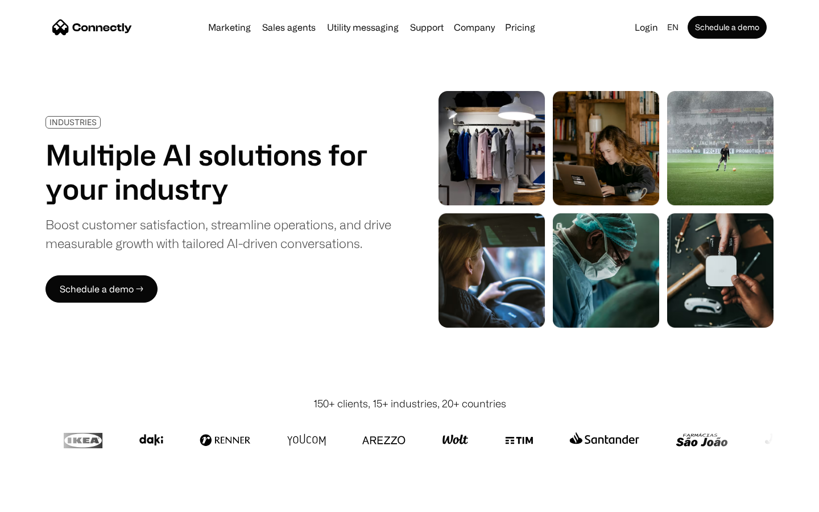 This screenshot has width=819, height=512. What do you see at coordinates (409, 403) in the screenshot?
I see `div: 150+ clients, 15+ industries, 20+ countries` at bounding box center [409, 403].